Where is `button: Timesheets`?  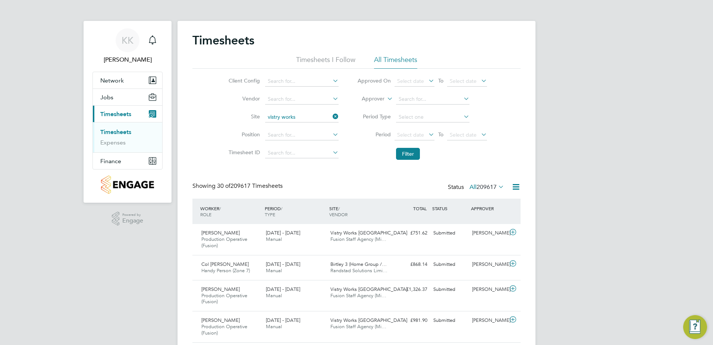 button: Timesheets is located at coordinates (128, 114).